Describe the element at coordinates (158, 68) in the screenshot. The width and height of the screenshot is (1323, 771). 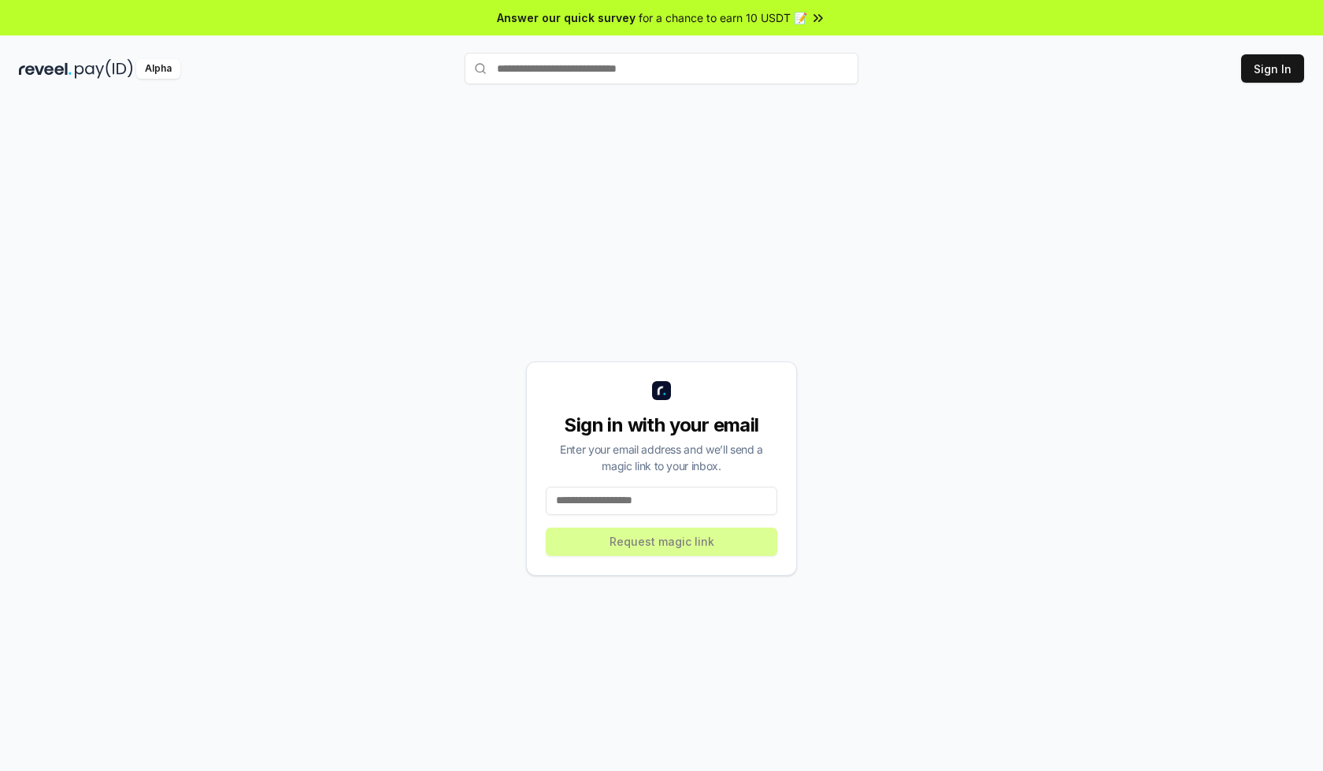
I see `div: Alpha` at that location.